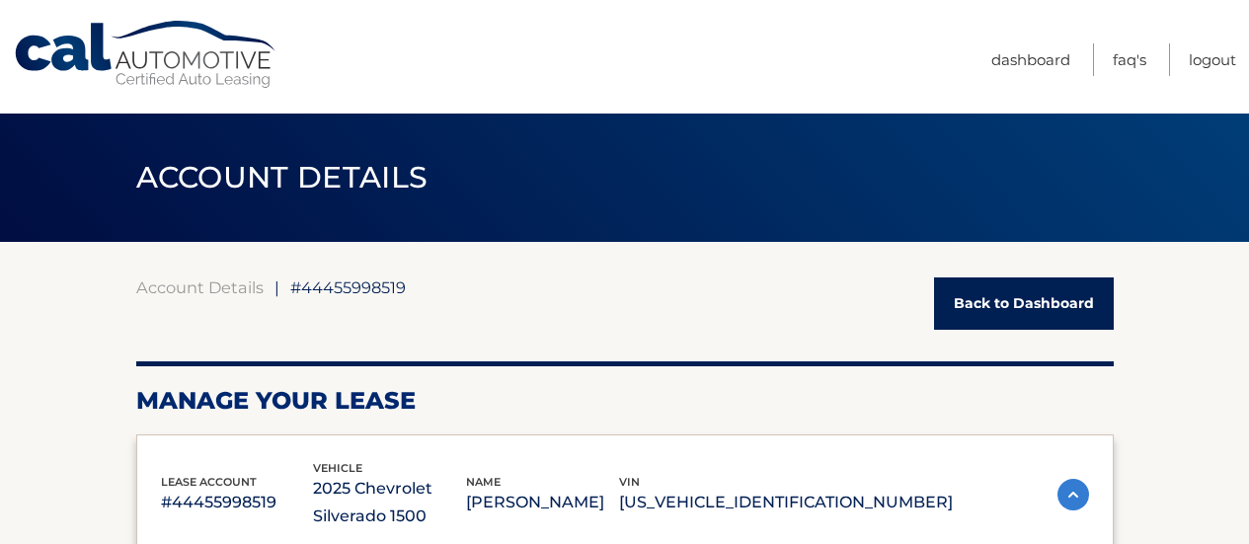  What do you see at coordinates (483, 482) in the screenshot?
I see `span: name` at bounding box center [483, 482].